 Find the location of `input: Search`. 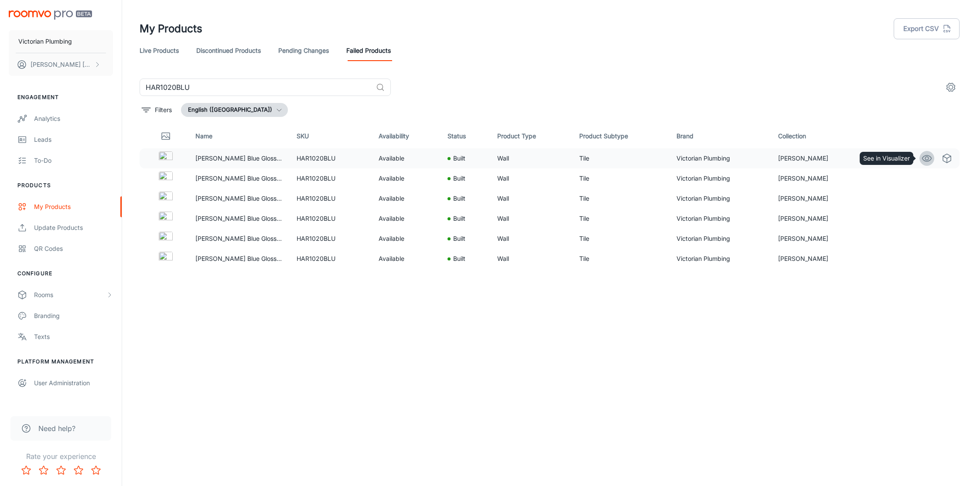

input: Search is located at coordinates (256, 87).